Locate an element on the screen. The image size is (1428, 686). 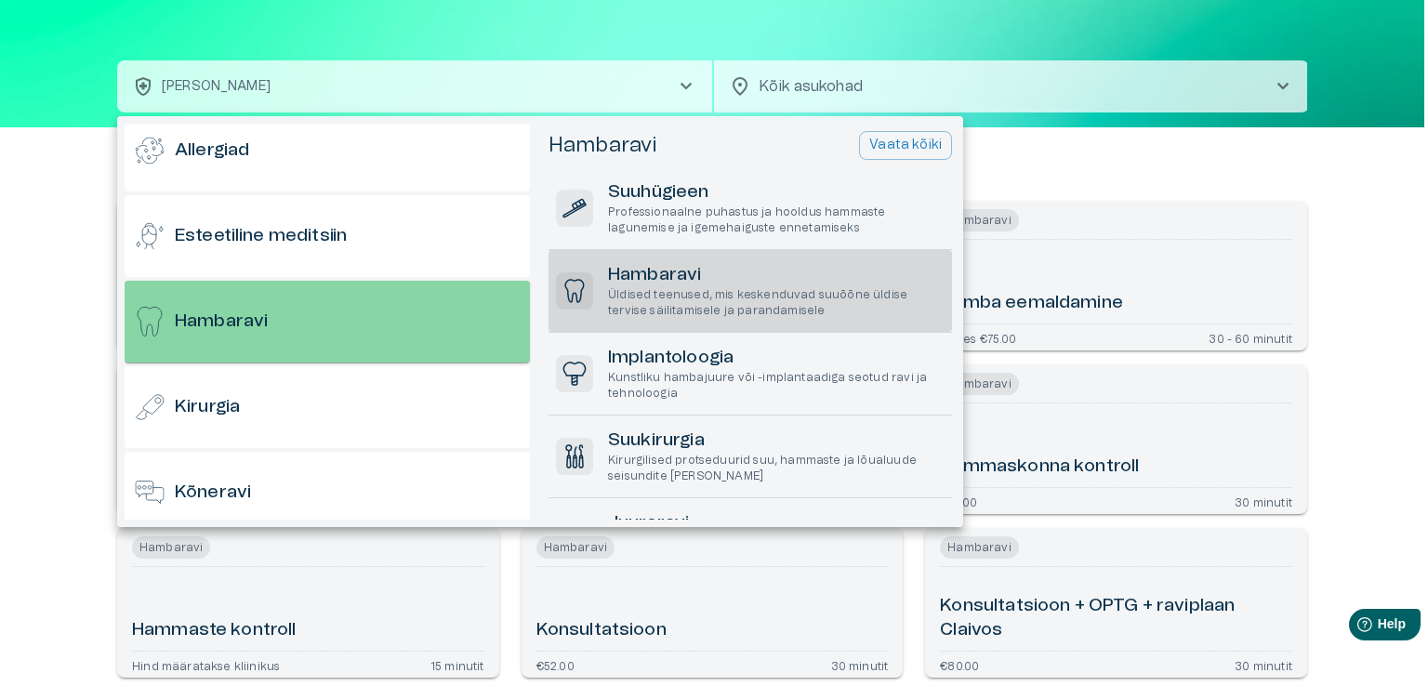
h5: Hambaravi is located at coordinates (602, 145).